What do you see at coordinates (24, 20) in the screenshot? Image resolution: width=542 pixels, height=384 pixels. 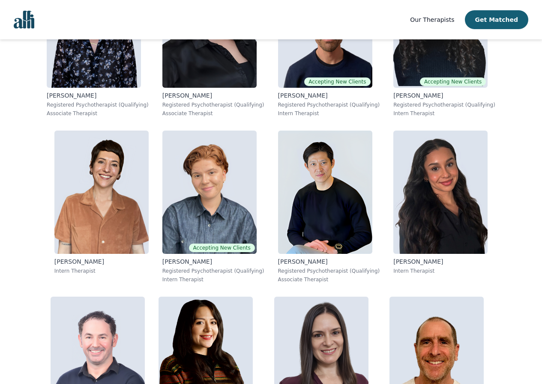 I see `img: alli logo` at bounding box center [24, 20].